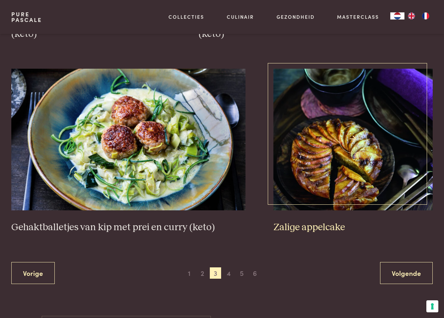  I want to click on ul: Language list, so click(419, 16).